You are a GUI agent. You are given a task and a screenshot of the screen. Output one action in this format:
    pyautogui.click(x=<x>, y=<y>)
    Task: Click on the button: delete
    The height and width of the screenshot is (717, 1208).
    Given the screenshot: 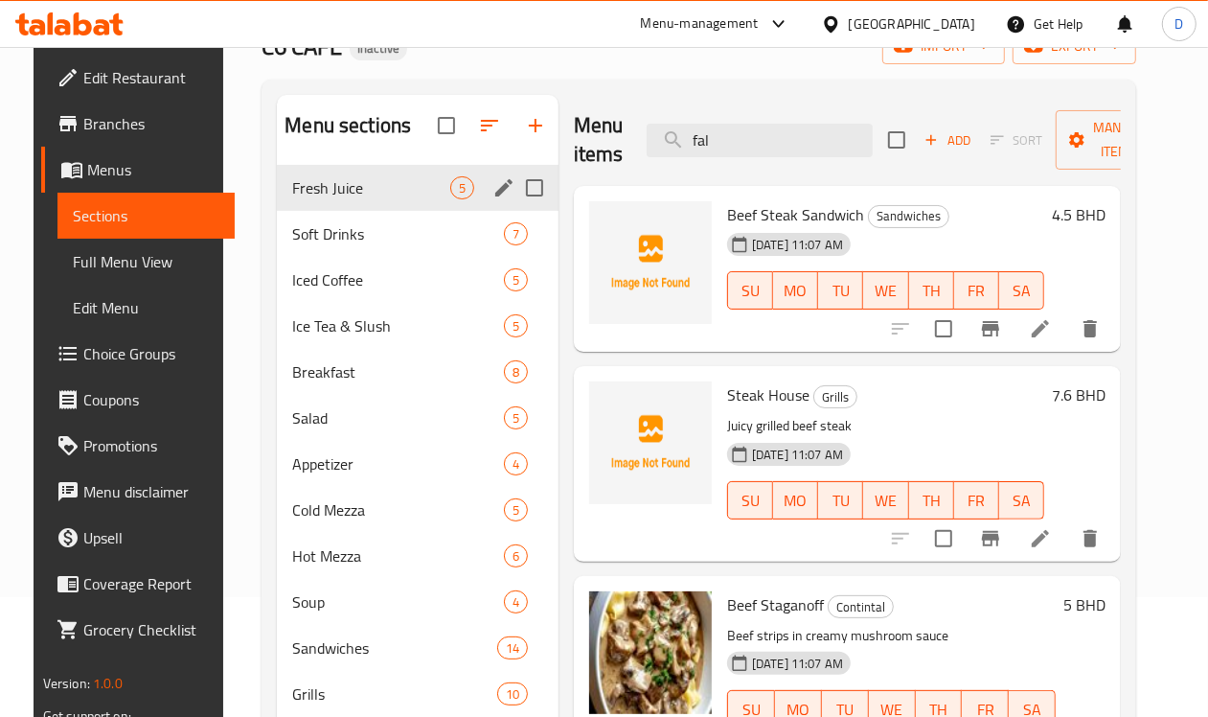 What is the action you would take?
    pyautogui.click(x=1090, y=329)
    